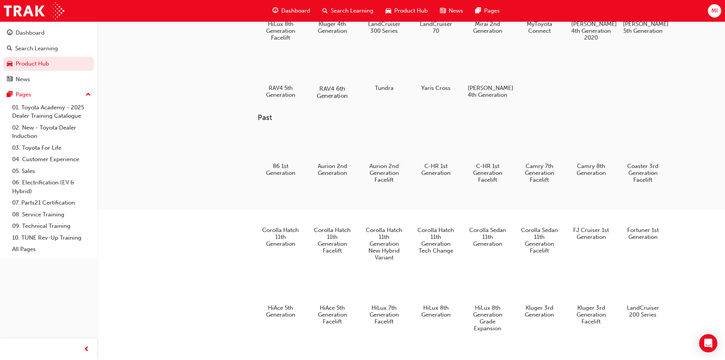 The image size is (725, 360). Describe the element at coordinates (384, 27) in the screenshot. I see `h5: LandCruiser 300 Series` at that location.